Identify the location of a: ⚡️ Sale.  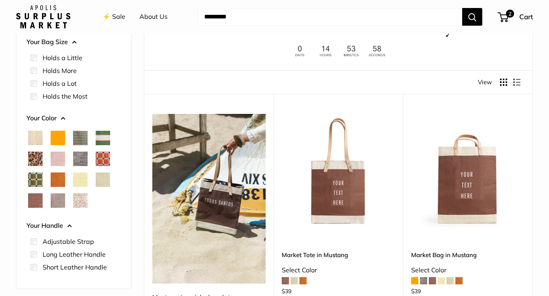
(114, 17).